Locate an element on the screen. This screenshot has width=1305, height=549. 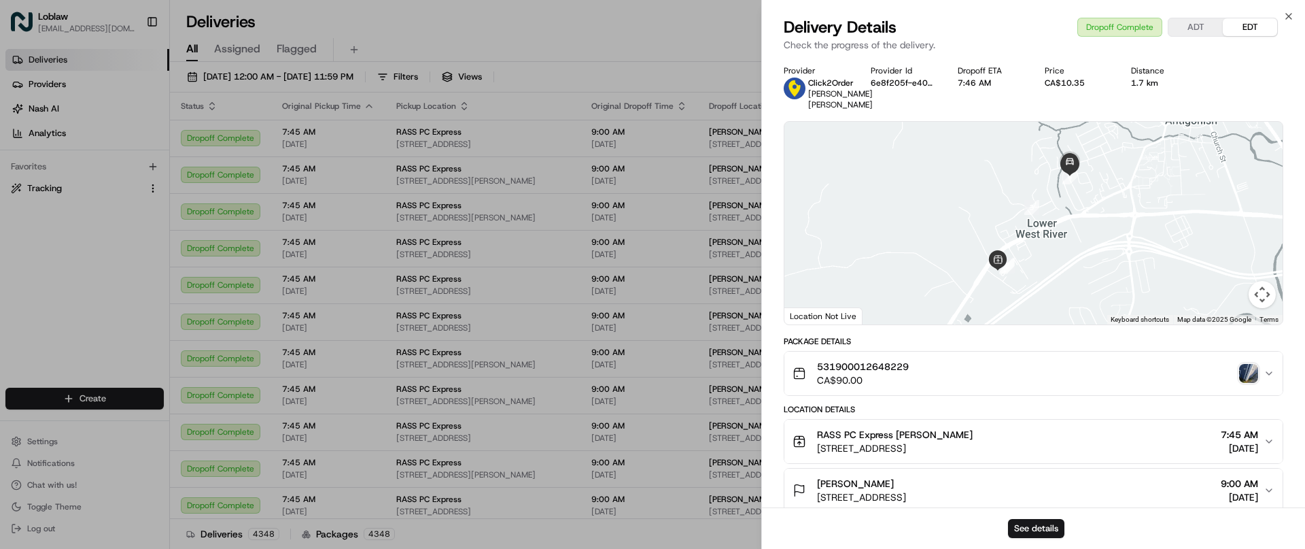
button: Keyboard shortcuts is located at coordinates (1140, 319).